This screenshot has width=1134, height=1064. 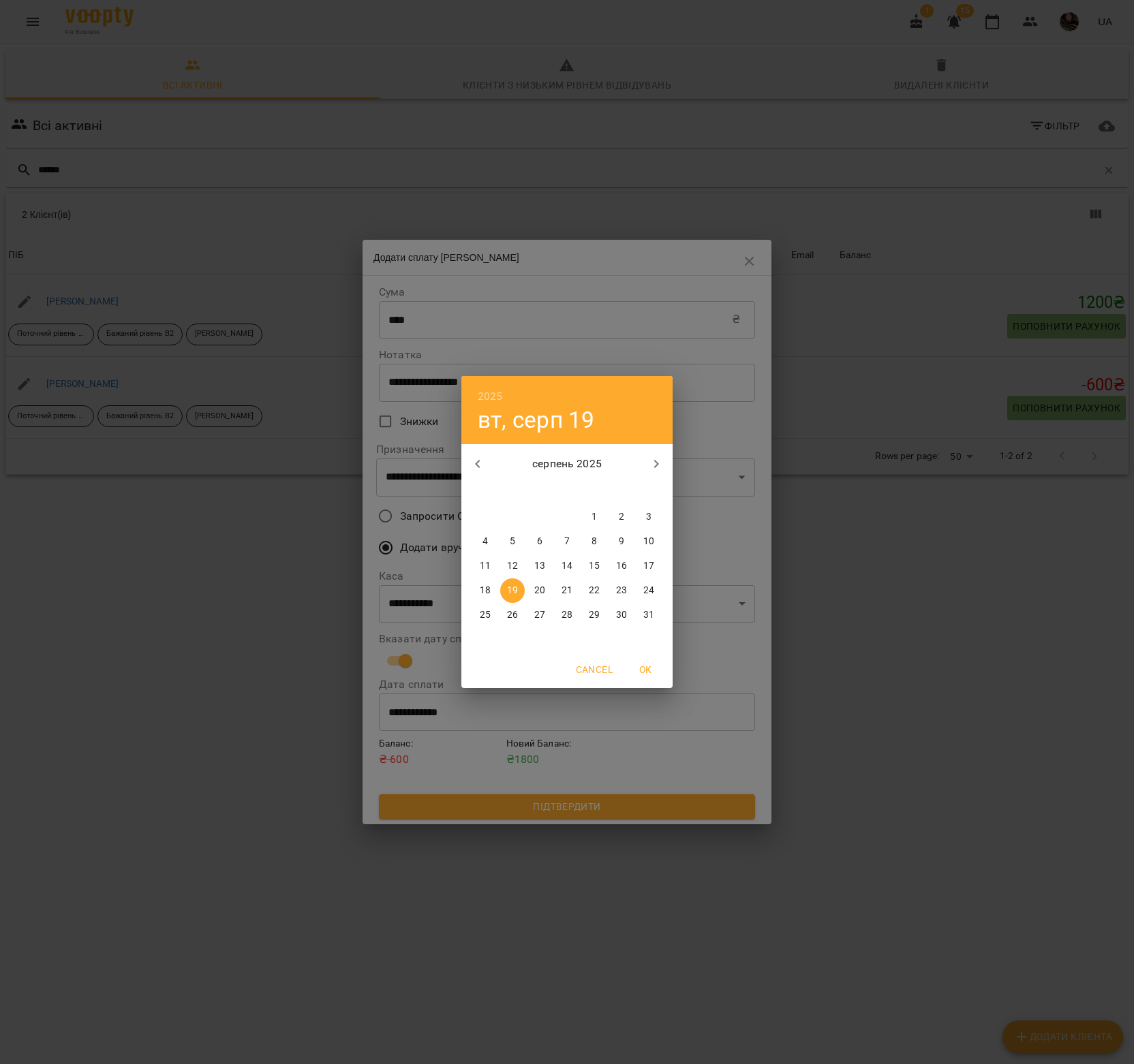 What do you see at coordinates (485, 566) in the screenshot?
I see `button: 11` at bounding box center [485, 566].